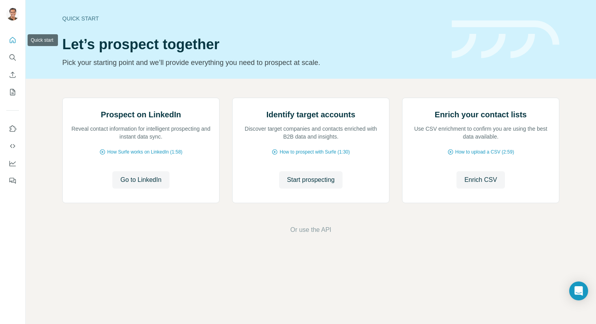  Describe the element at coordinates (481, 115) in the screenshot. I see `h2: Enrich your contact lists` at that location.